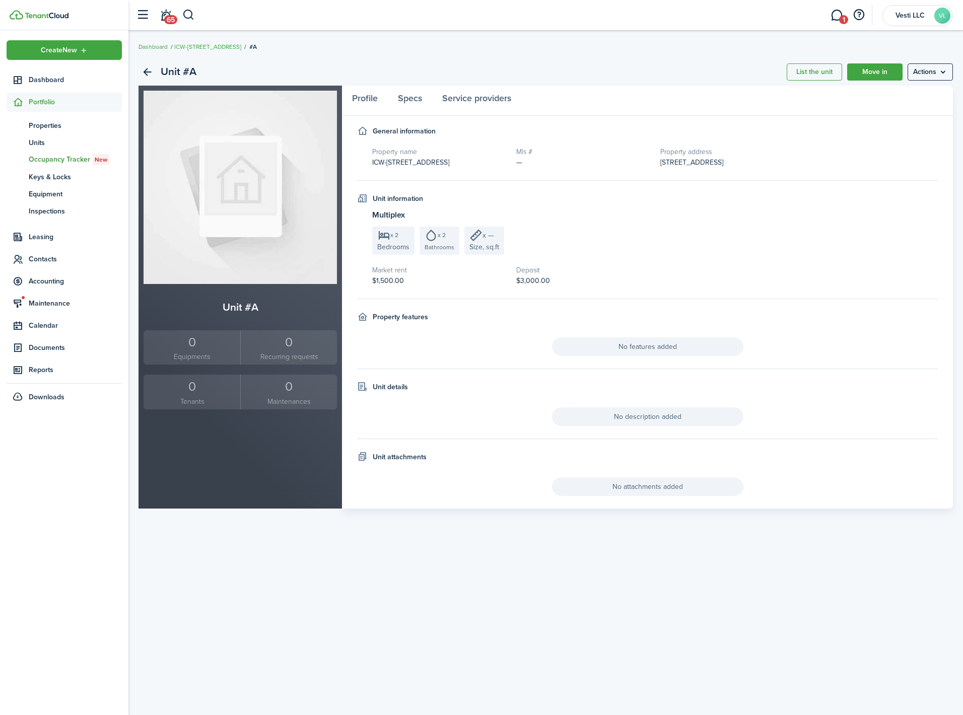  Describe the element at coordinates (484, 247) in the screenshot. I see `span: Size, sq.ft` at that location.